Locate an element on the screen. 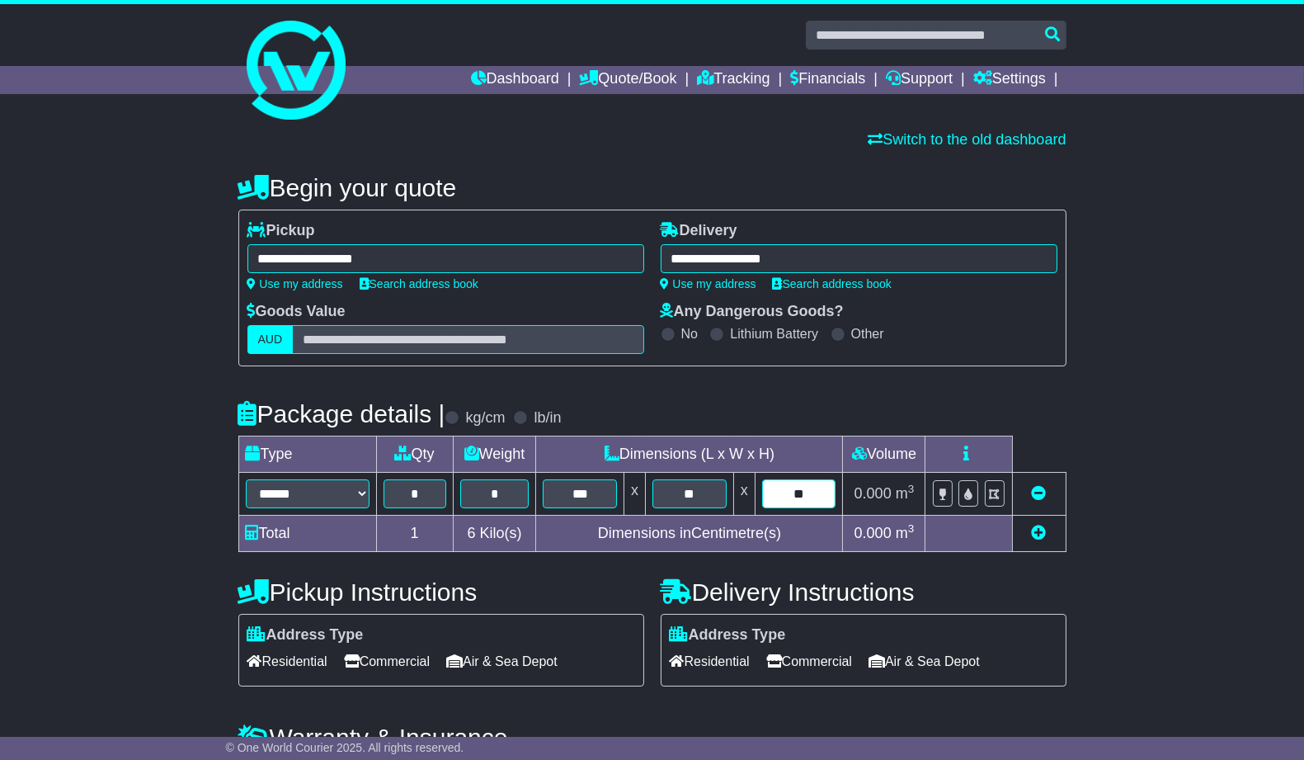 The width and height of the screenshot is (1304, 760). h4: Pickup Instructions is located at coordinates (441, 591).